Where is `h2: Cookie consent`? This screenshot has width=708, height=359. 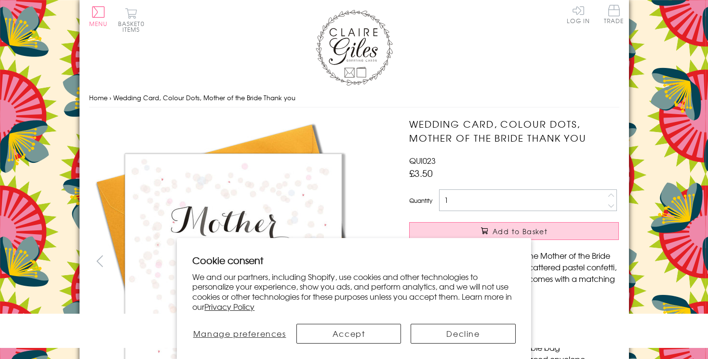
h2: Cookie consent is located at coordinates (354, 260).